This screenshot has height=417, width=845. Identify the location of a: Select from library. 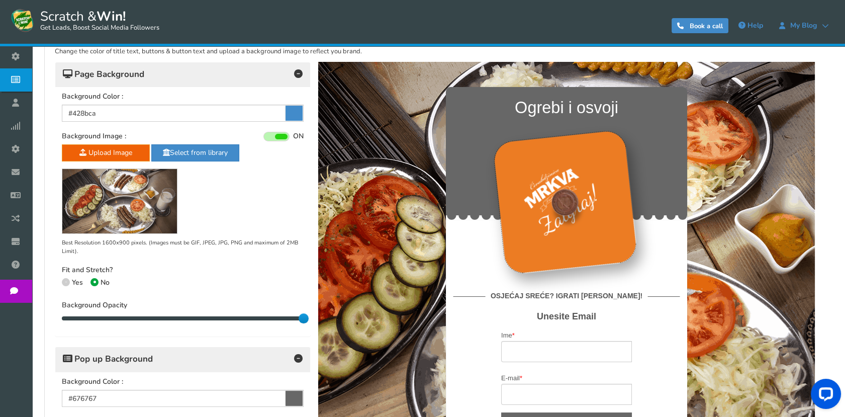
(195, 153).